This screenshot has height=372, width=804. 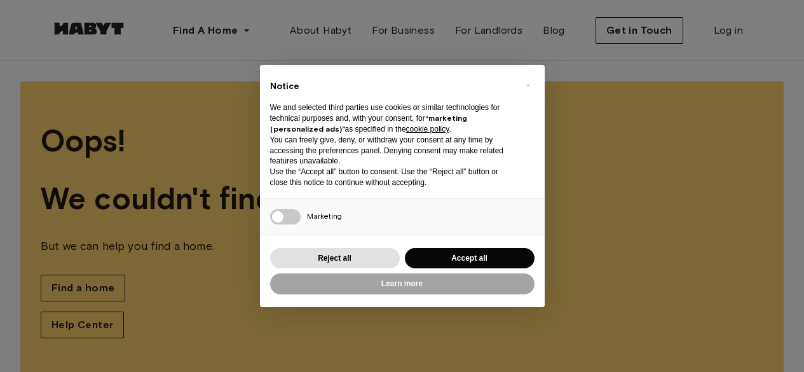 I want to click on p: You can freely give, deny, or withdraw your consent at any time by accessing the preferences pane..., so click(x=392, y=151).